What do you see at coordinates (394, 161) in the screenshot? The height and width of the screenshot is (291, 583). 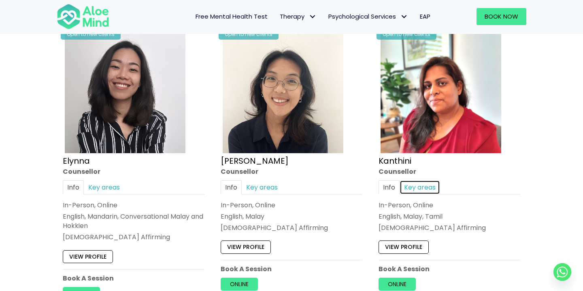 I see `a: Kanthini` at bounding box center [394, 161].